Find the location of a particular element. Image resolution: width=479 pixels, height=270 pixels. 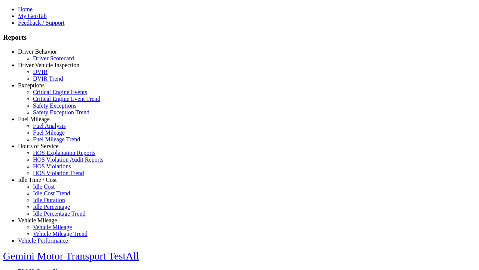

a: HOS Violation Trend is located at coordinates (58, 173).